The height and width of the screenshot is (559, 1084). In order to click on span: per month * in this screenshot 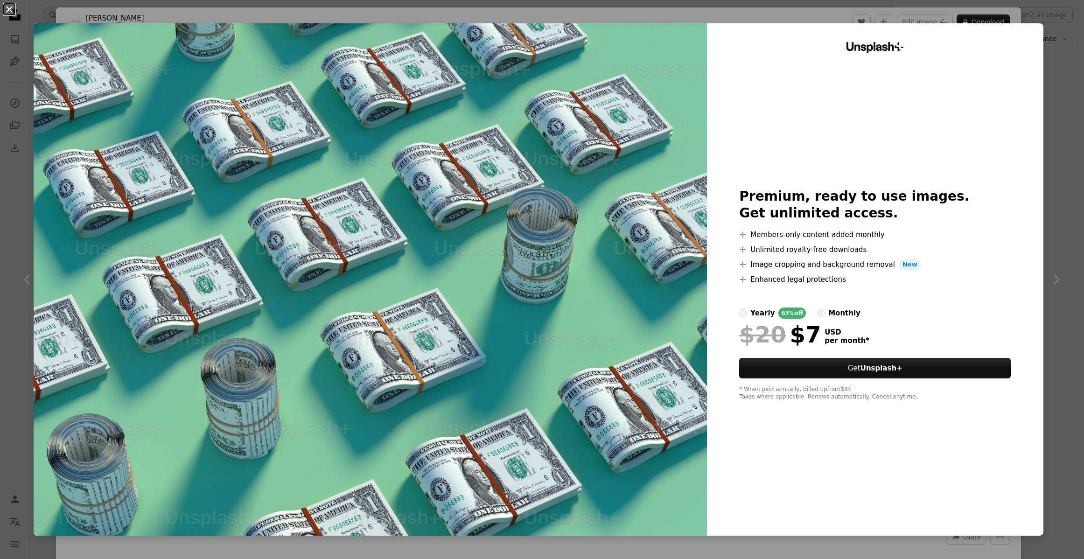, I will do `click(847, 341)`.